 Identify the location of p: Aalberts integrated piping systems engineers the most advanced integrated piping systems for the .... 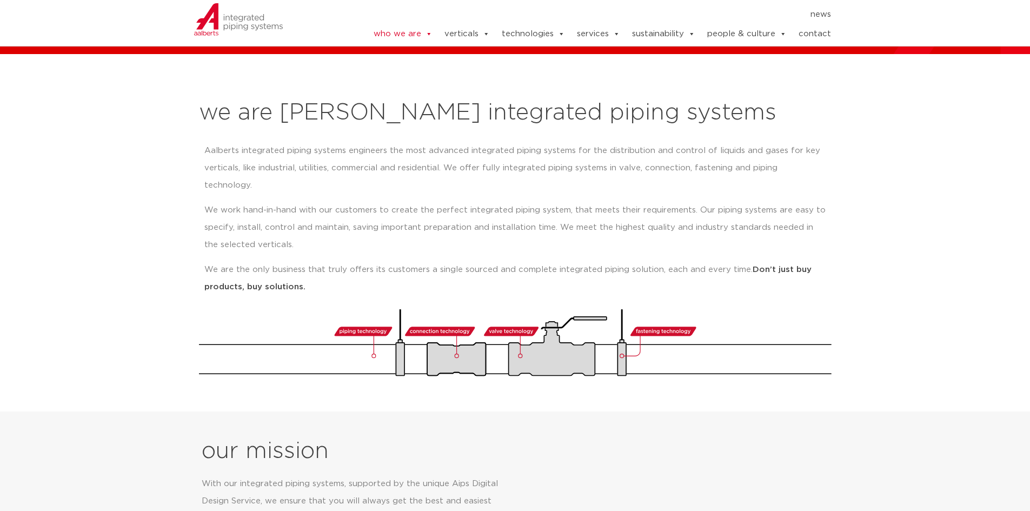
(515, 168).